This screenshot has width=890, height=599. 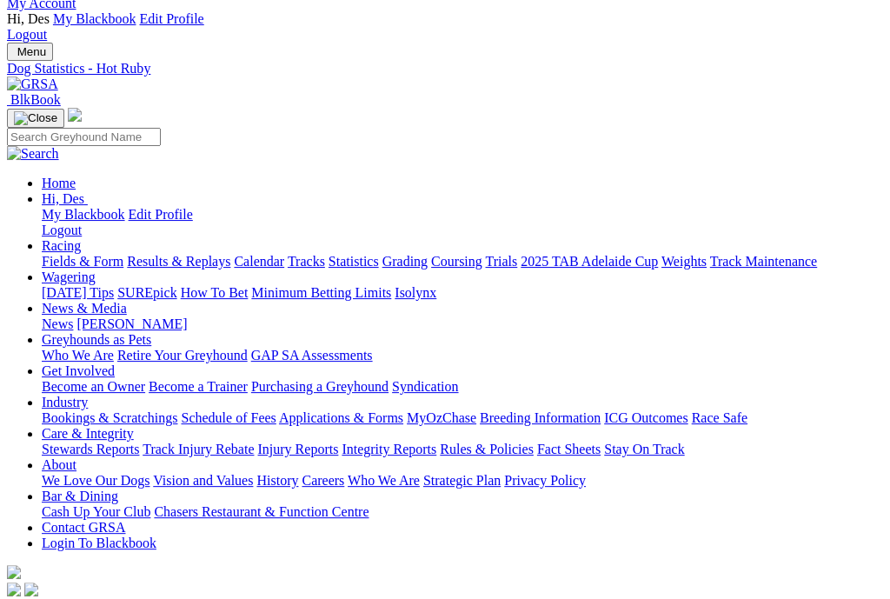 I want to click on a: Race Safe, so click(x=719, y=417).